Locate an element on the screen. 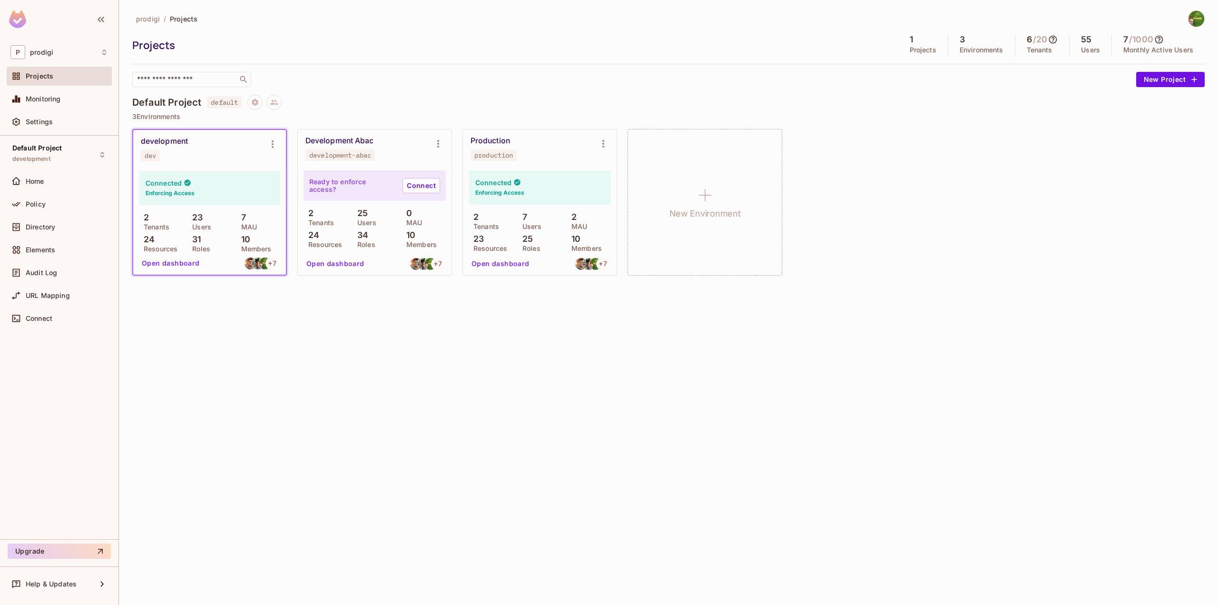  span: Audit Log is located at coordinates (41, 273).